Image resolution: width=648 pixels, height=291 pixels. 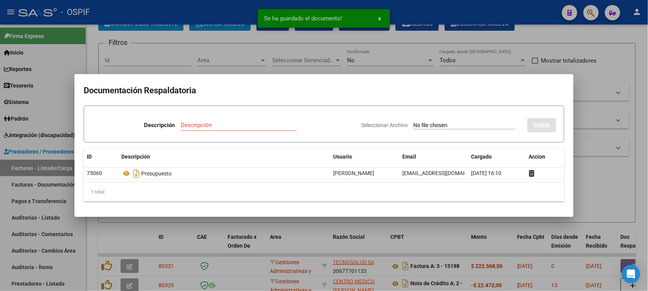 I want to click on span: 75060, so click(x=94, y=173).